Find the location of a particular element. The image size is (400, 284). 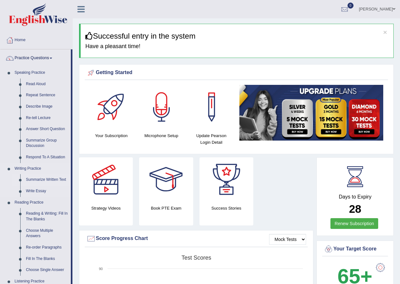

tspan: Test scores is located at coordinates (197, 258).